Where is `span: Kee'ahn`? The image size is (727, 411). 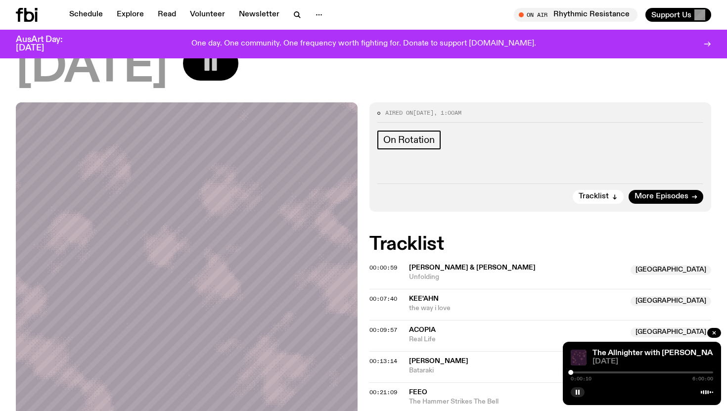
span: Kee'ahn is located at coordinates (424, 299).